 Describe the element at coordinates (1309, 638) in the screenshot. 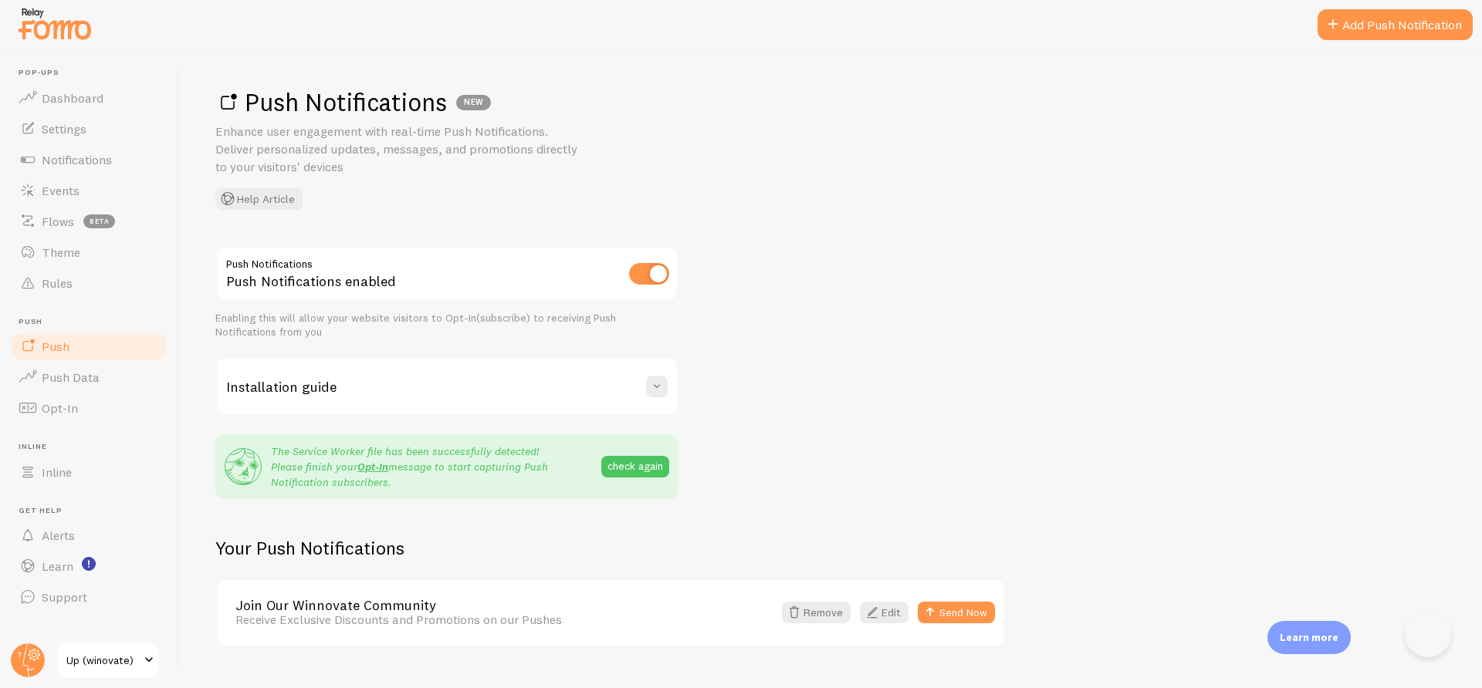

I see `div: Learn more` at that location.